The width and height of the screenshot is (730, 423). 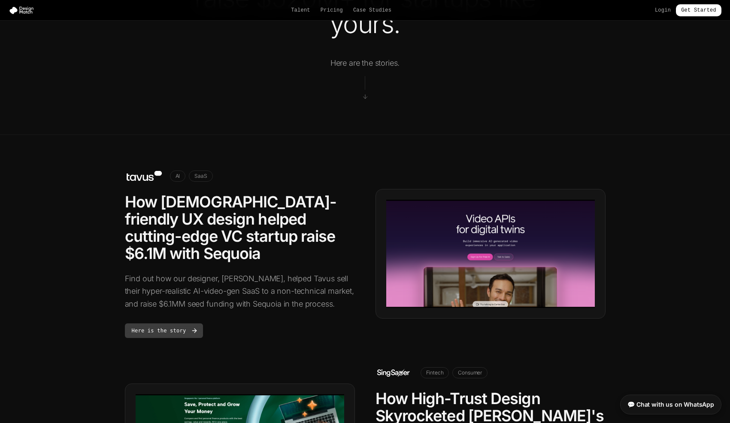 I want to click on a: Pricing, so click(x=332, y=10).